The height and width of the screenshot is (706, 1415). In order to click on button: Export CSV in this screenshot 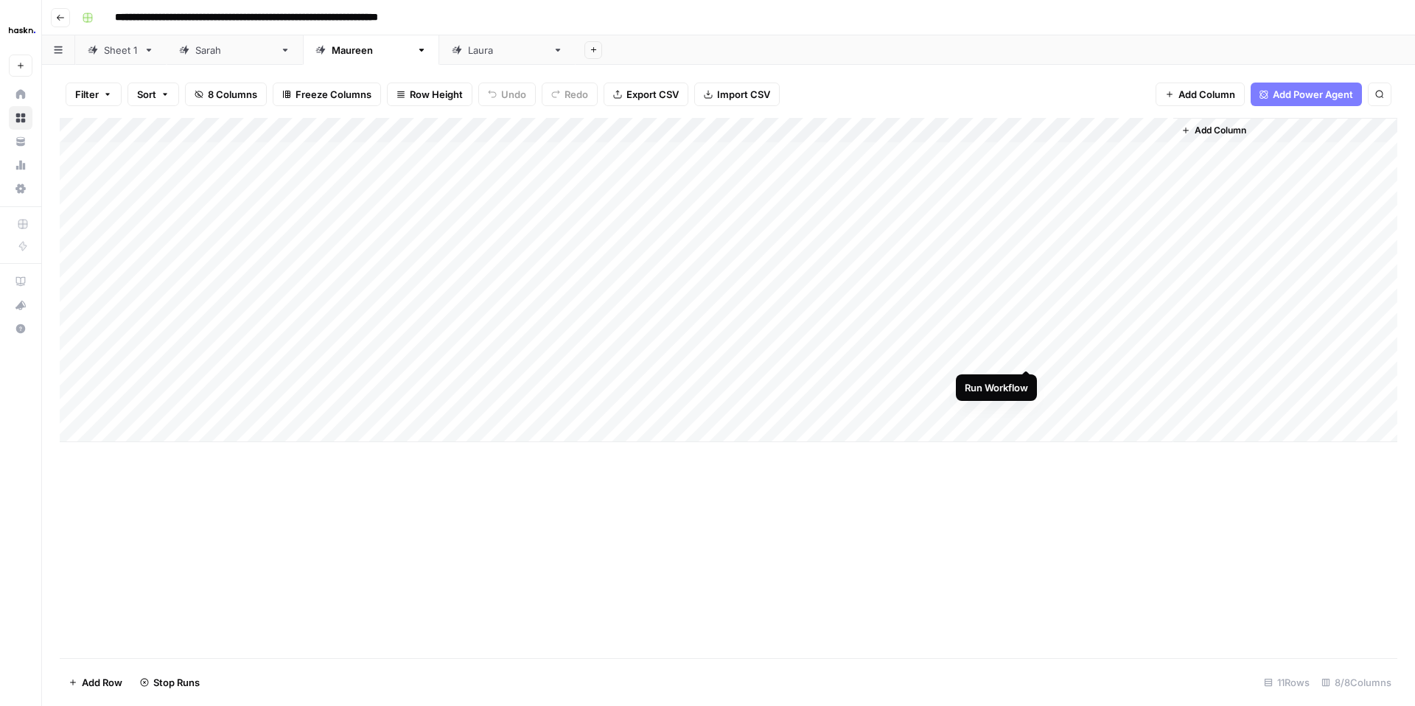, I will do `click(645, 94)`.